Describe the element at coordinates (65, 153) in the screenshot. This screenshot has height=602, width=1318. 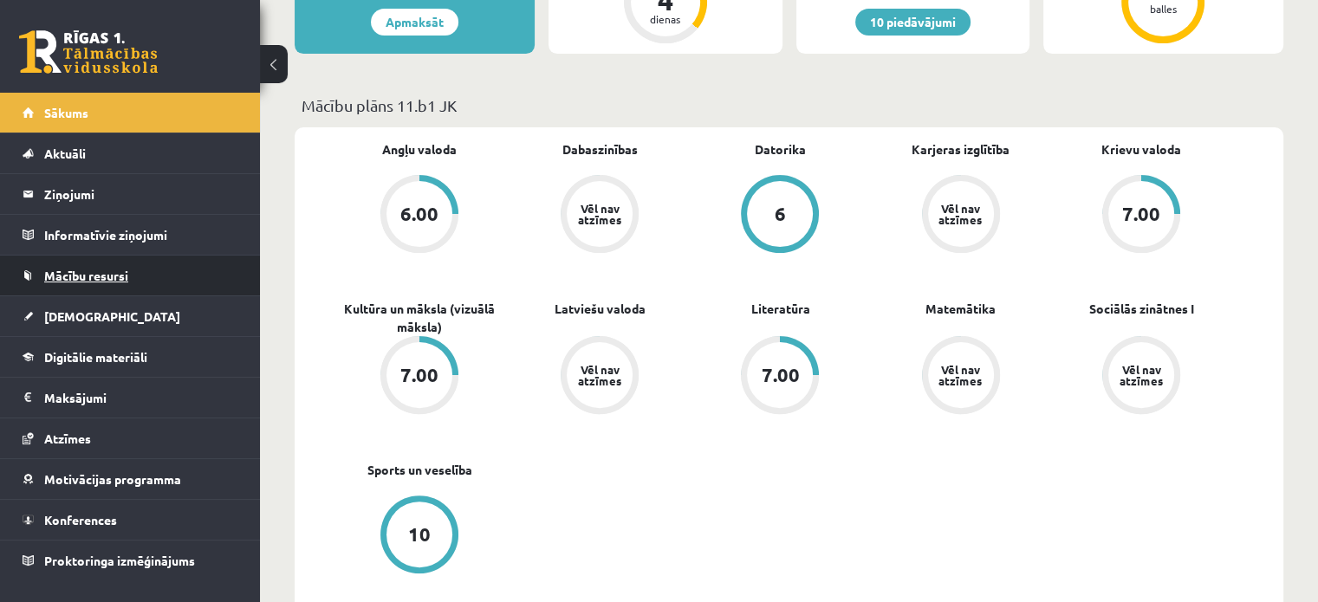
I see `span: Aktuāli` at that location.